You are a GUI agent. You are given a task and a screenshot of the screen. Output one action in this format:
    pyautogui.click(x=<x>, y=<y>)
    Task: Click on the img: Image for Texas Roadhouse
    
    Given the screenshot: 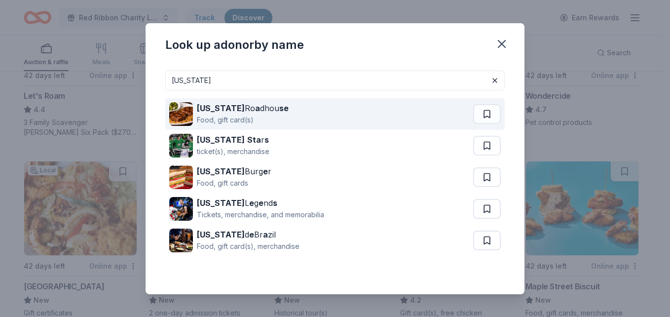 What is the action you would take?
    pyautogui.click(x=181, y=114)
    